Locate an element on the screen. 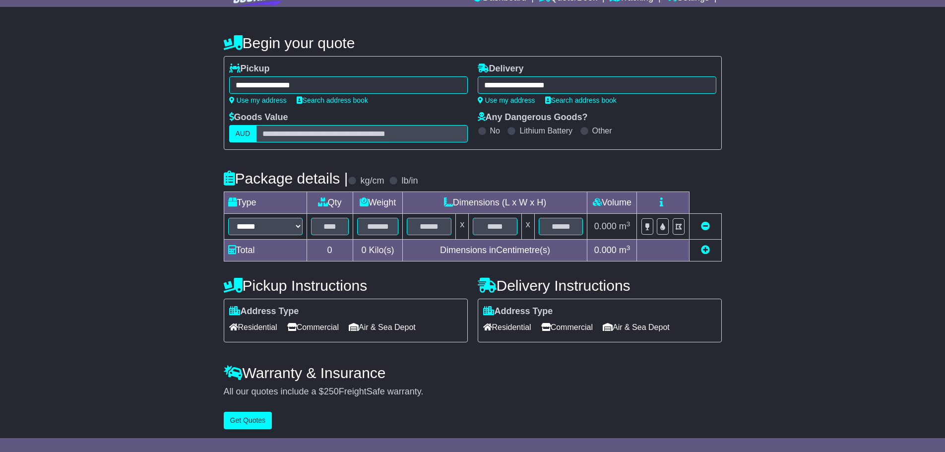 Image resolution: width=945 pixels, height=452 pixels. h4: Delivery Instructions is located at coordinates (600, 285).